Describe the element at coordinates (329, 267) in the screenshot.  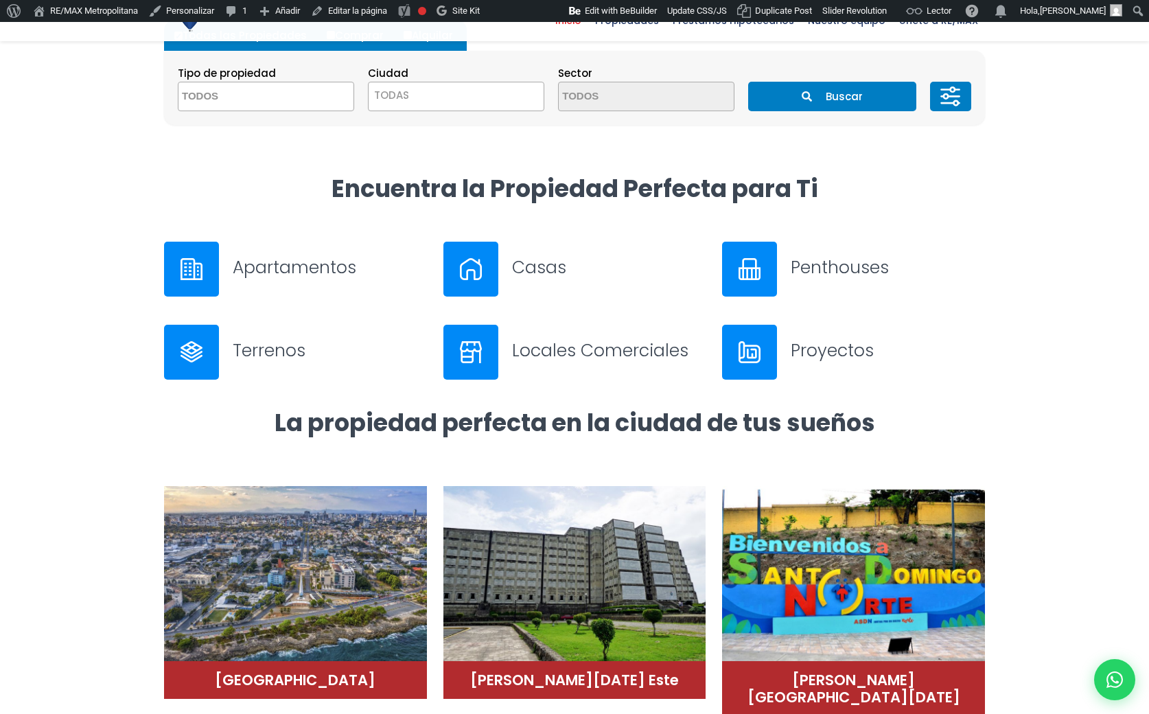
I see `h3: Apartamentos` at that location.